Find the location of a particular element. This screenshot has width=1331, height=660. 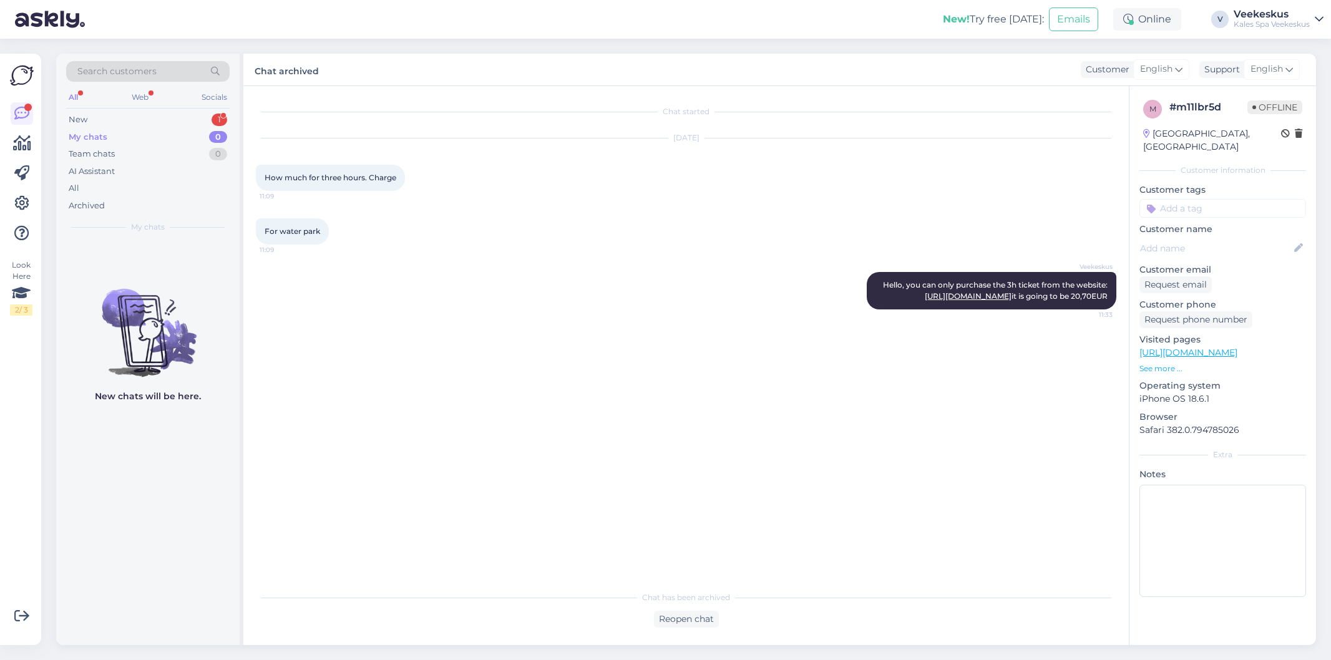

div: Request phone number is located at coordinates (1196, 319).